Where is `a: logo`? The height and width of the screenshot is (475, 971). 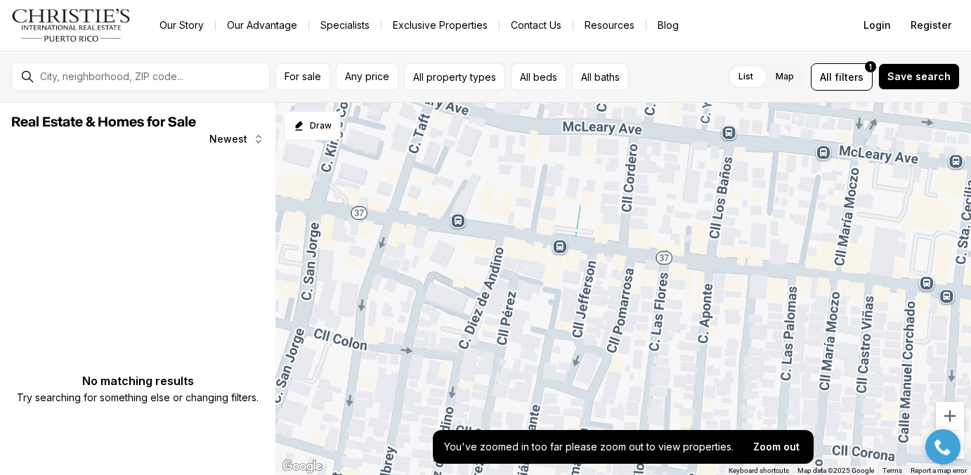 a: logo is located at coordinates (71, 25).